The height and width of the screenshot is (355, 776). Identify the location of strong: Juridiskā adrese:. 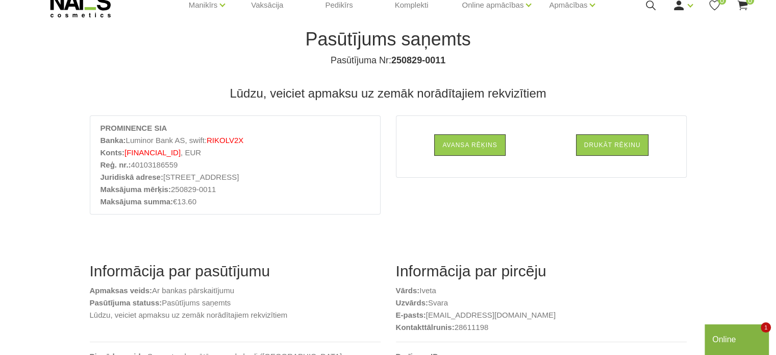
(132, 177).